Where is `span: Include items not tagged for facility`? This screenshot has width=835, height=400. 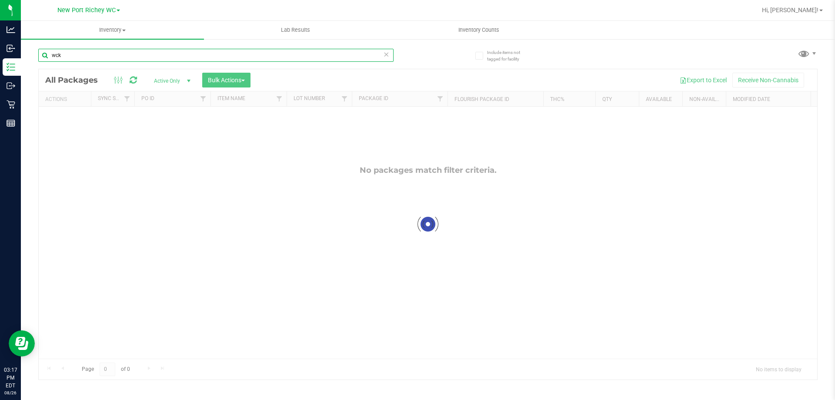 span: Include items not tagged for facility is located at coordinates (509, 56).